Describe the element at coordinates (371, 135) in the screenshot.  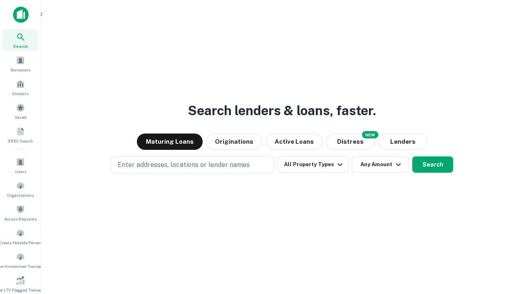
I see `div: NEW` at that location.